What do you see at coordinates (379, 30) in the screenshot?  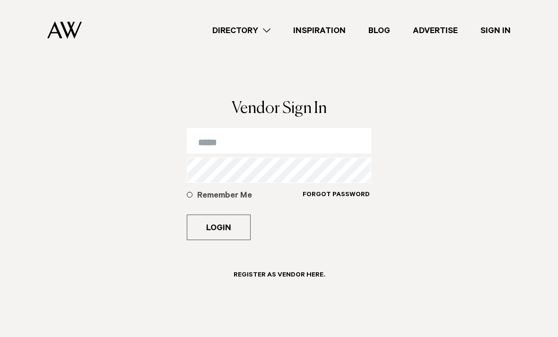 I see `a: Blog` at bounding box center [379, 30].